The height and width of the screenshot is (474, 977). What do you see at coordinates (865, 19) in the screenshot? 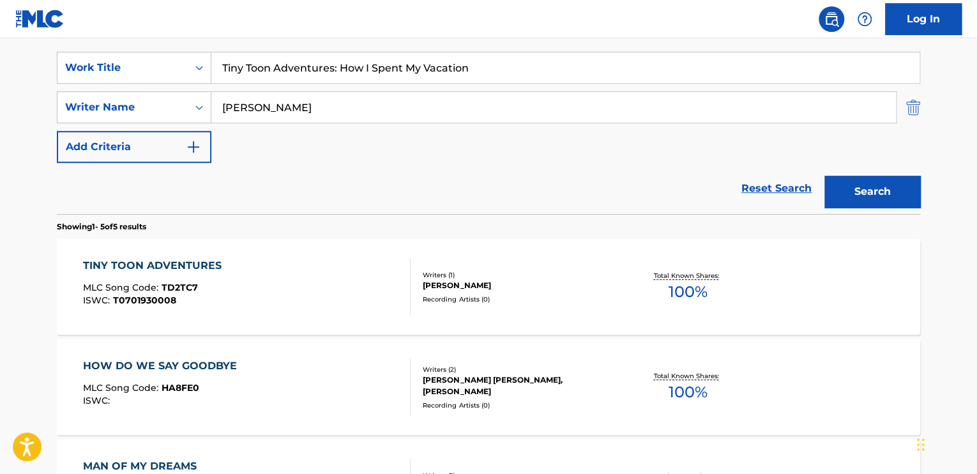
I see `div: Help` at bounding box center [865, 19].